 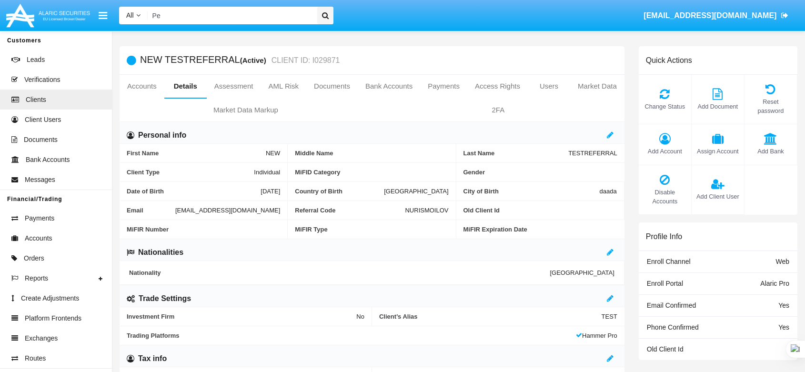 I want to click on span: Create Adjustments, so click(x=50, y=298).